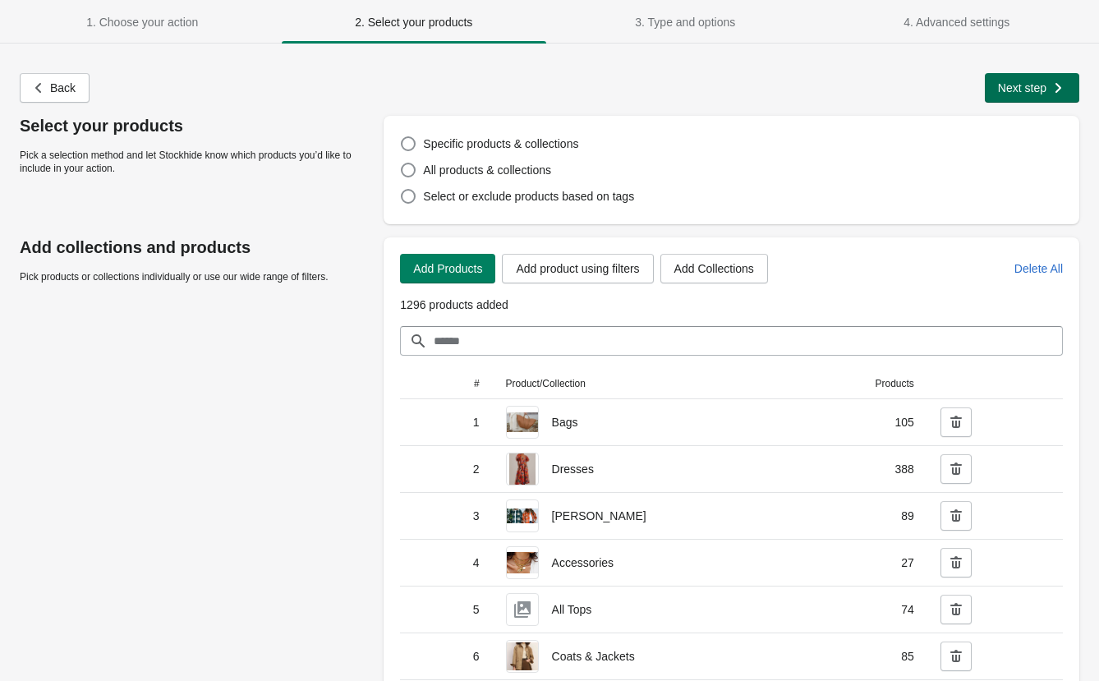 The width and height of the screenshot is (1099, 681). I want to click on span: 3, so click(446, 516).